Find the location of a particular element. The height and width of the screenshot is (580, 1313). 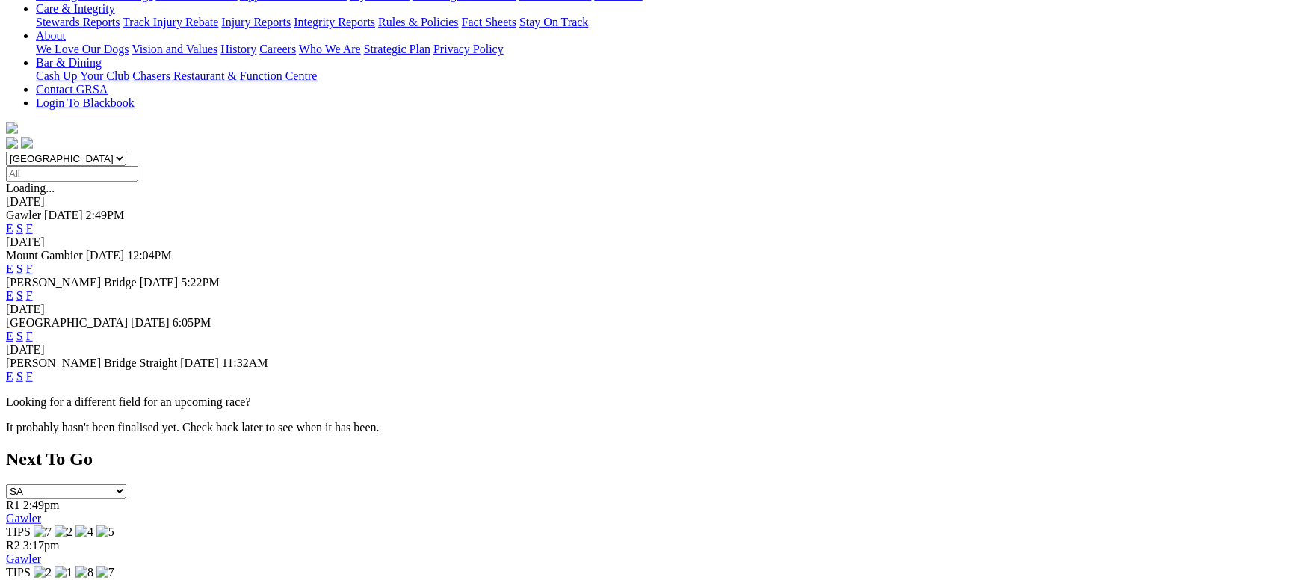

a: Care & Integrity is located at coordinates (75, 8).